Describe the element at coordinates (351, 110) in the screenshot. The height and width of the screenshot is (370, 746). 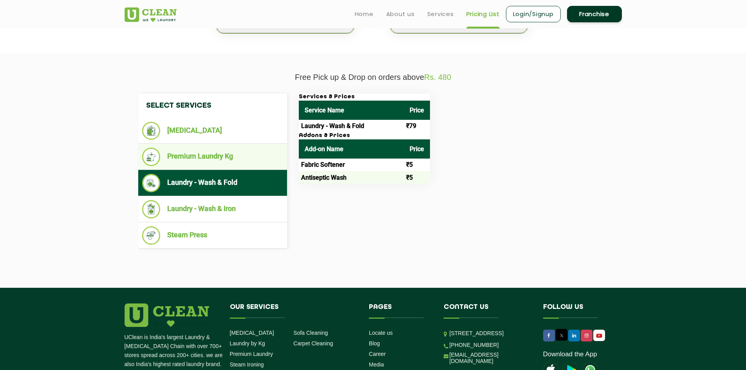
I see `th: Service Name` at that location.